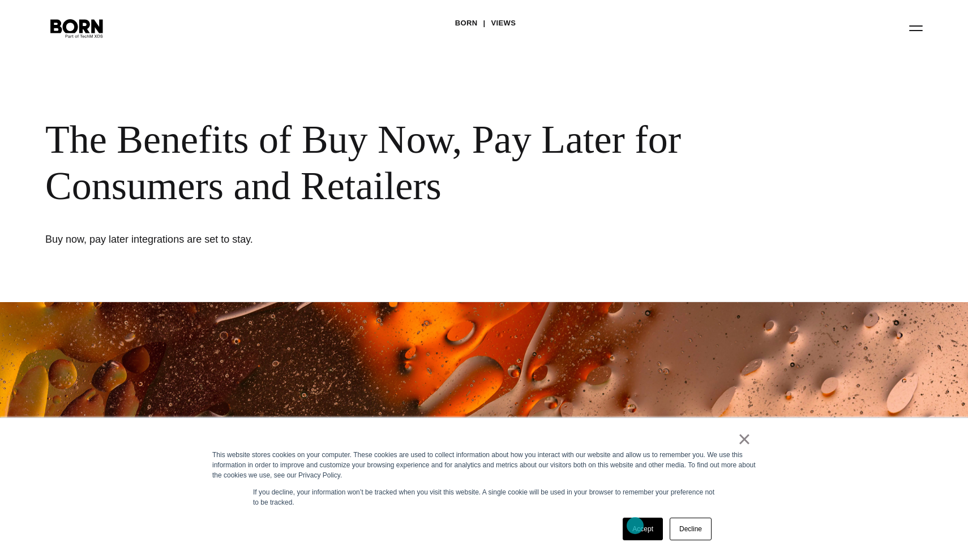  What do you see at coordinates (484, 498) in the screenshot?
I see `p: If you decline, your information won’t be tracked when you visit this website. A single cookie wi...` at bounding box center [484, 498].